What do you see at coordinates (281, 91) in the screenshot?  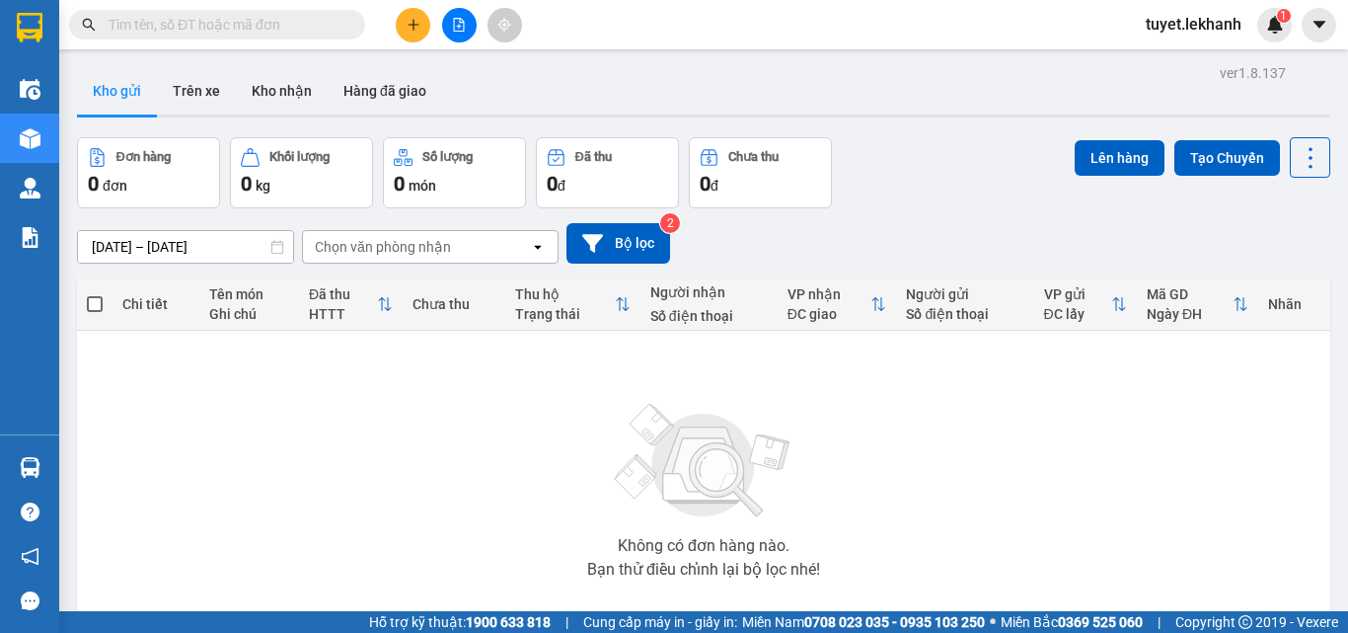 I see `button: Kho nhận` at bounding box center [281, 91].